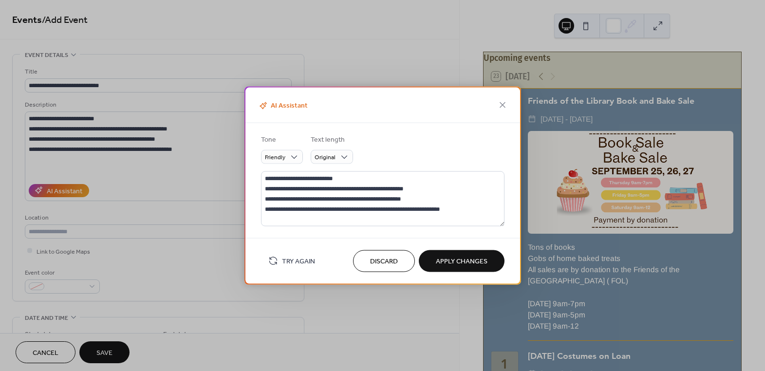  What do you see at coordinates (275, 157) in the screenshot?
I see `span: Friendly` at bounding box center [275, 157].